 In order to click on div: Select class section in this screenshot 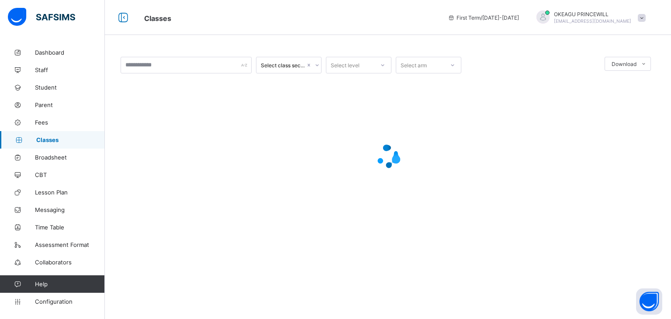, I will do `click(283, 65)`.